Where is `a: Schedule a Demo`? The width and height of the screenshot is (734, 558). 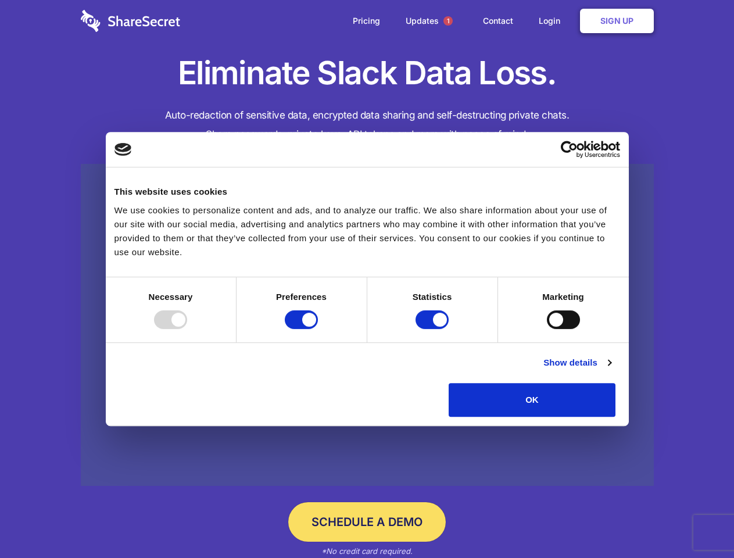
a: Schedule a Demo is located at coordinates (367, 522).